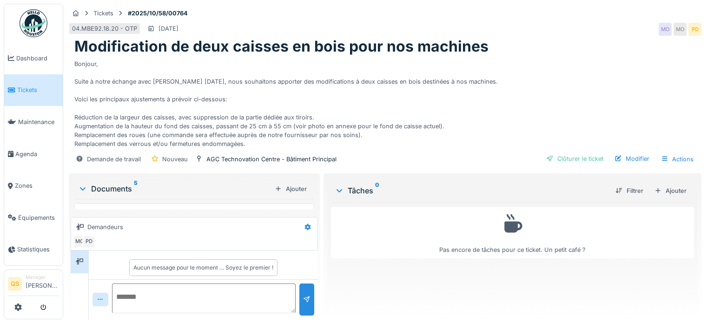  What do you see at coordinates (103, 13) in the screenshot?
I see `div: Tickets` at bounding box center [103, 13].